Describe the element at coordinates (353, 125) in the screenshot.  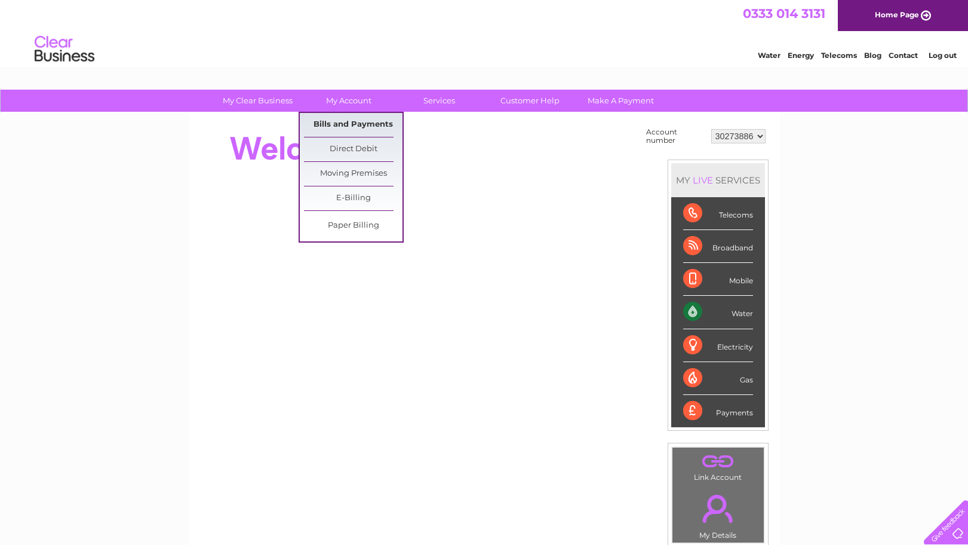
I see `a: Bills and Payments` at that location.